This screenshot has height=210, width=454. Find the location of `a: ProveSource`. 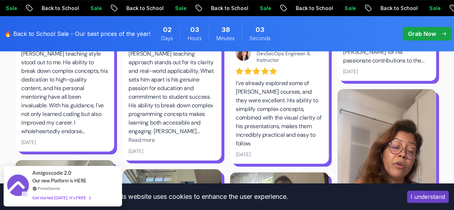

a: ProveSource is located at coordinates (49, 188).